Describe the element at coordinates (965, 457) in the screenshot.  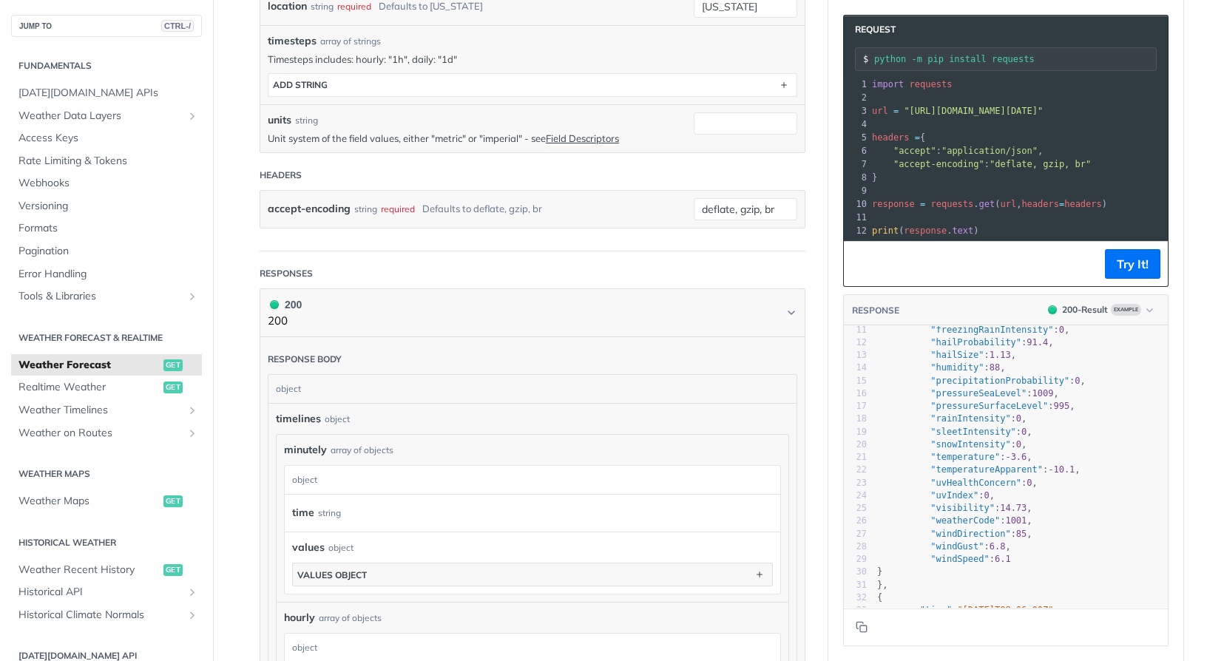
I see `span: "temperature"` at that location.